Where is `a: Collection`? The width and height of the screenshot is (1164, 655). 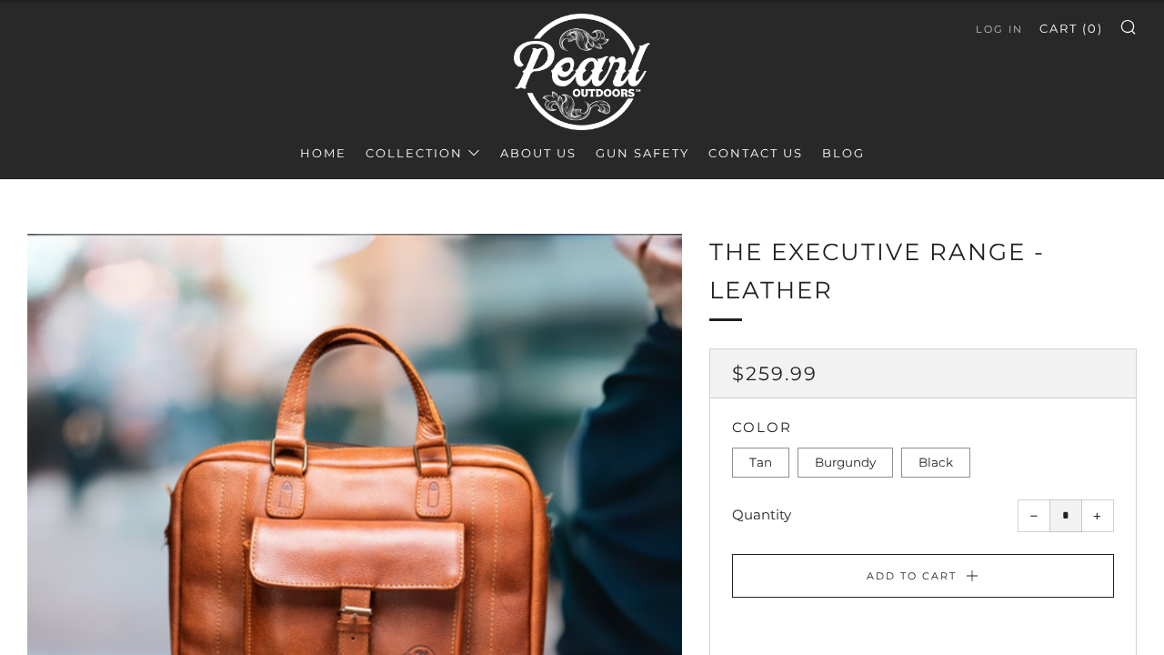
a: Collection is located at coordinates (423, 153).